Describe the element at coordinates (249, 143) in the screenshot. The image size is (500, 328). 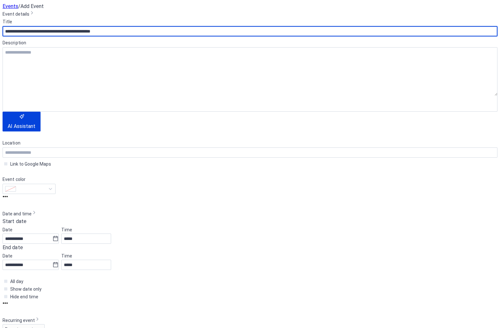
I see `div: Location` at that location.